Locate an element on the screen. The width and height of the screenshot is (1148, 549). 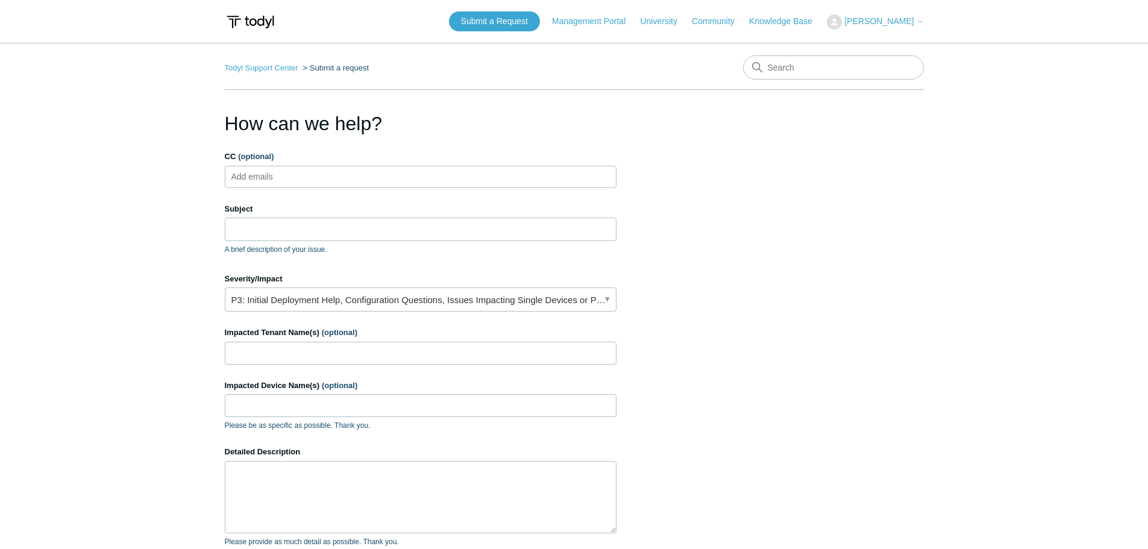
li: Submit a request is located at coordinates (334, 67).